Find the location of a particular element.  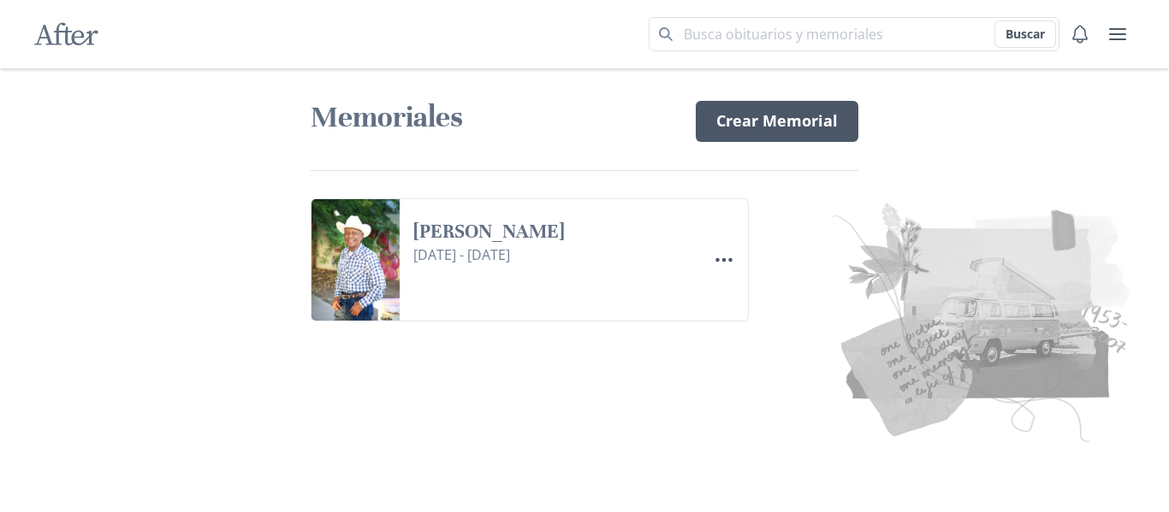

h1: Memoriales is located at coordinates (493, 117).